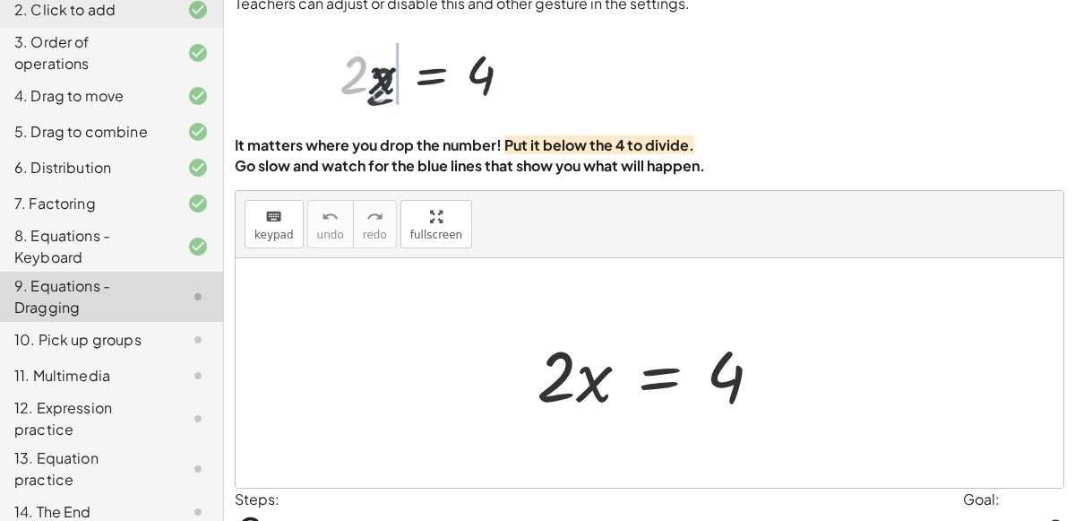  Describe the element at coordinates (368, 144) in the screenshot. I see `strong: It matters where you drop the number!` at that location.